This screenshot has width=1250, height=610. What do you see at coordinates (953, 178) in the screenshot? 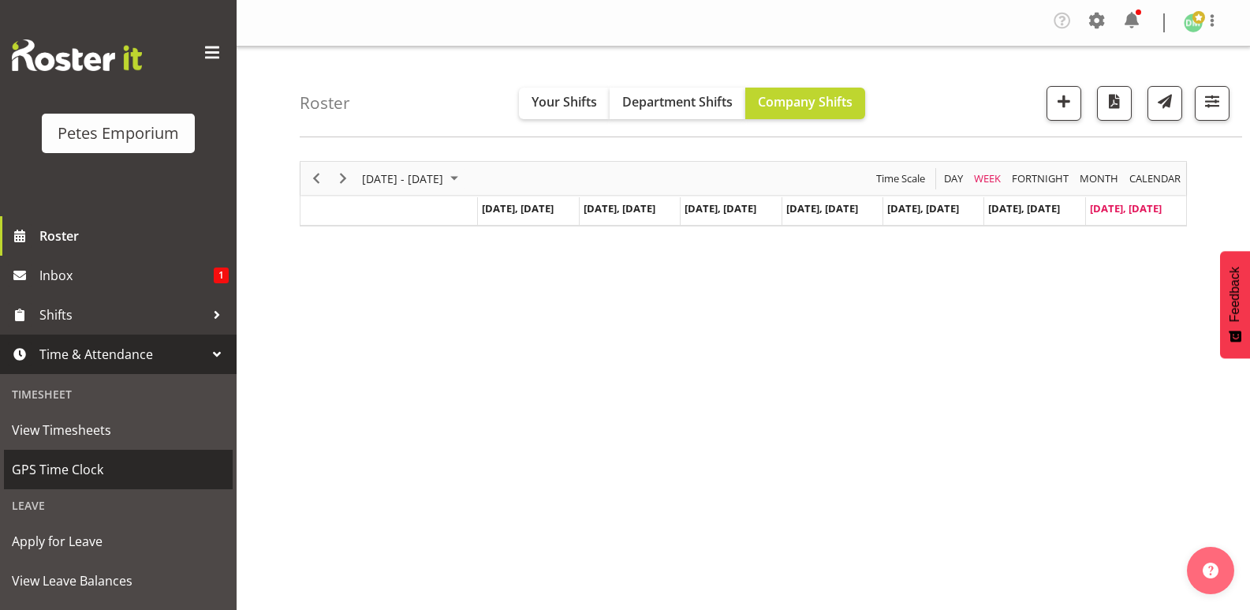
I see `span: Day` at bounding box center [953, 178].